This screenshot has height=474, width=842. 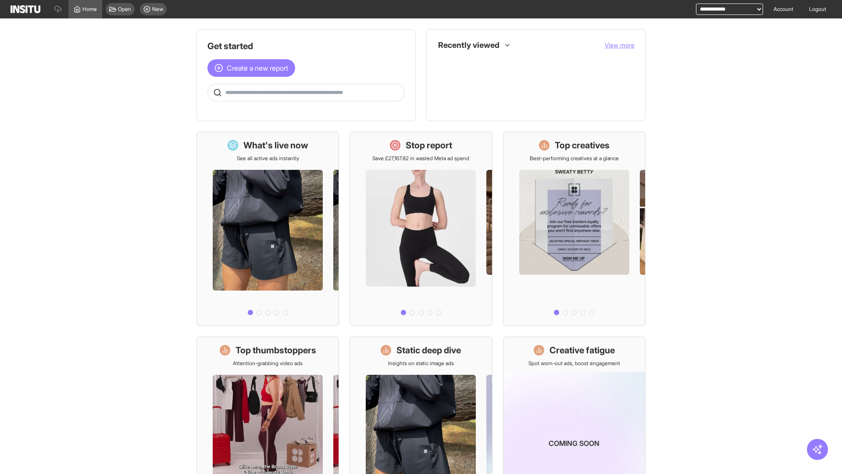 I want to click on h1: Top thumbstoppers, so click(x=276, y=350).